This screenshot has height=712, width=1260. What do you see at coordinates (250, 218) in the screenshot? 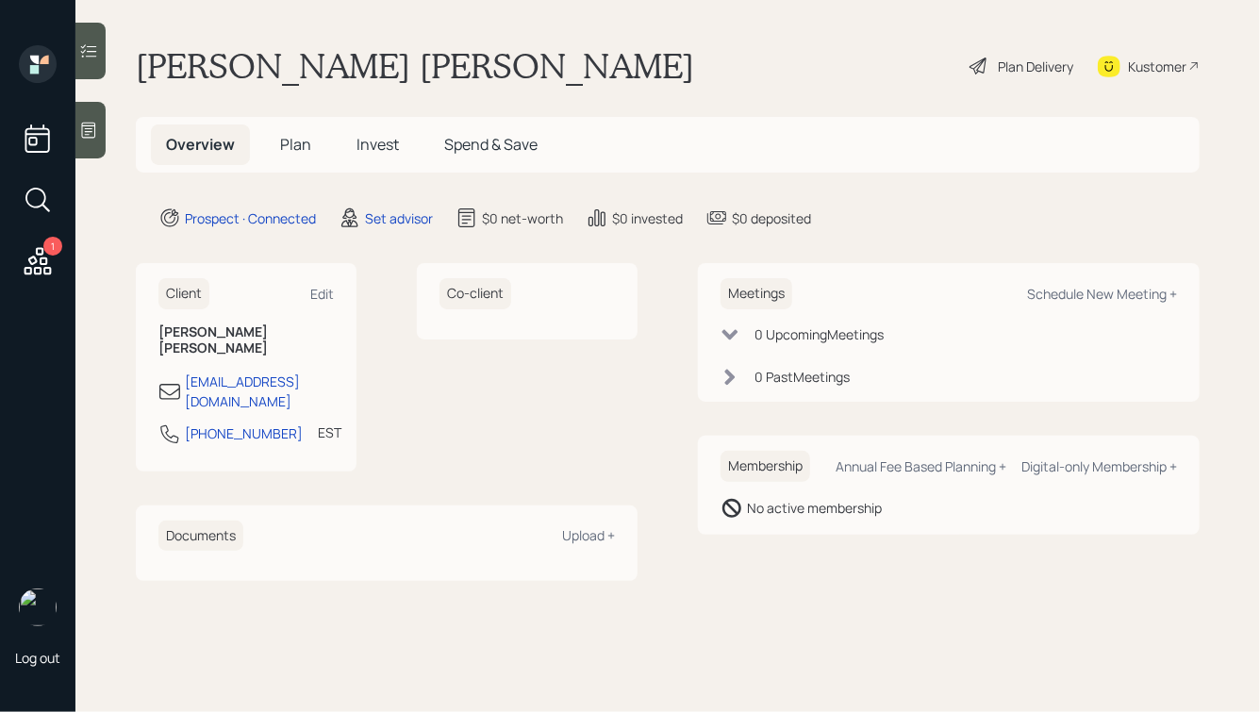
I see `div: Prospect · Connected` at bounding box center [250, 218].